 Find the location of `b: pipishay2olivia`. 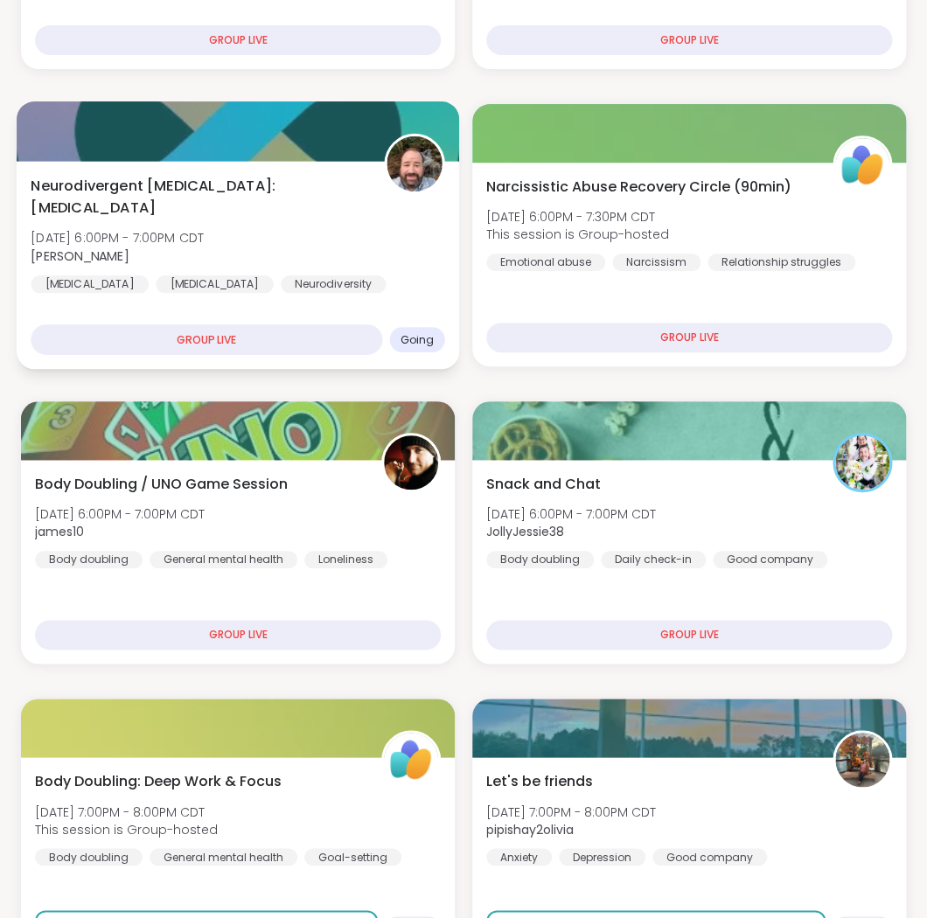

b: pipishay2olivia is located at coordinates (530, 829).